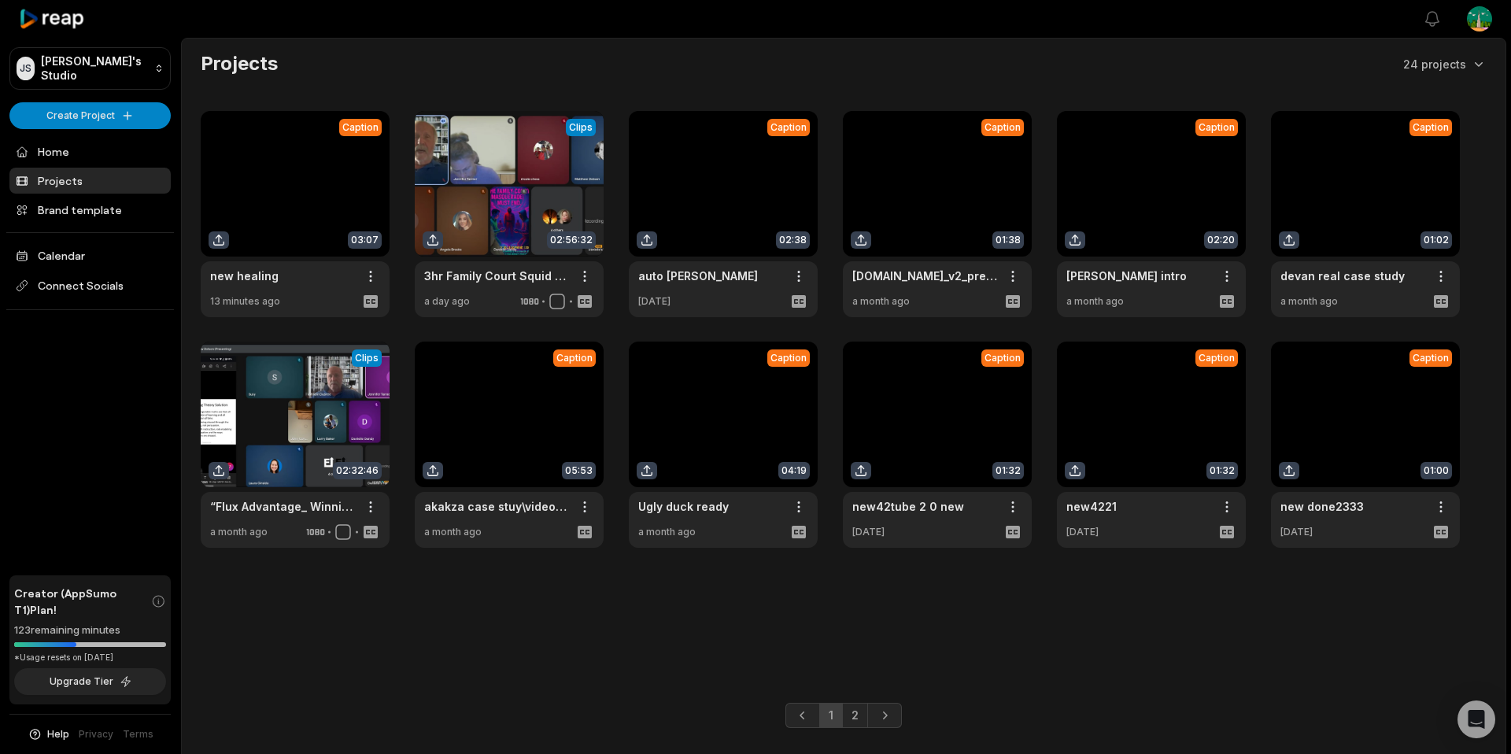 Image resolution: width=1511 pixels, height=754 pixels. I want to click on a: Brand template, so click(90, 209).